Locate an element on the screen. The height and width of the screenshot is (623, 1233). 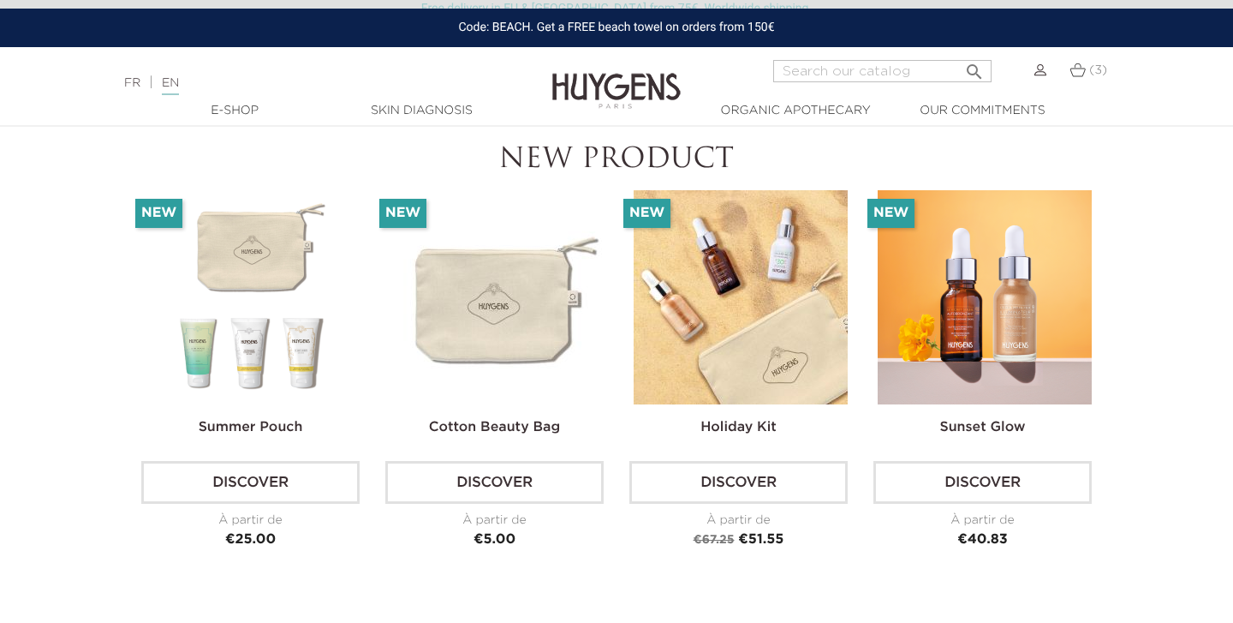
img: Holiday kit is located at coordinates (741, 297).